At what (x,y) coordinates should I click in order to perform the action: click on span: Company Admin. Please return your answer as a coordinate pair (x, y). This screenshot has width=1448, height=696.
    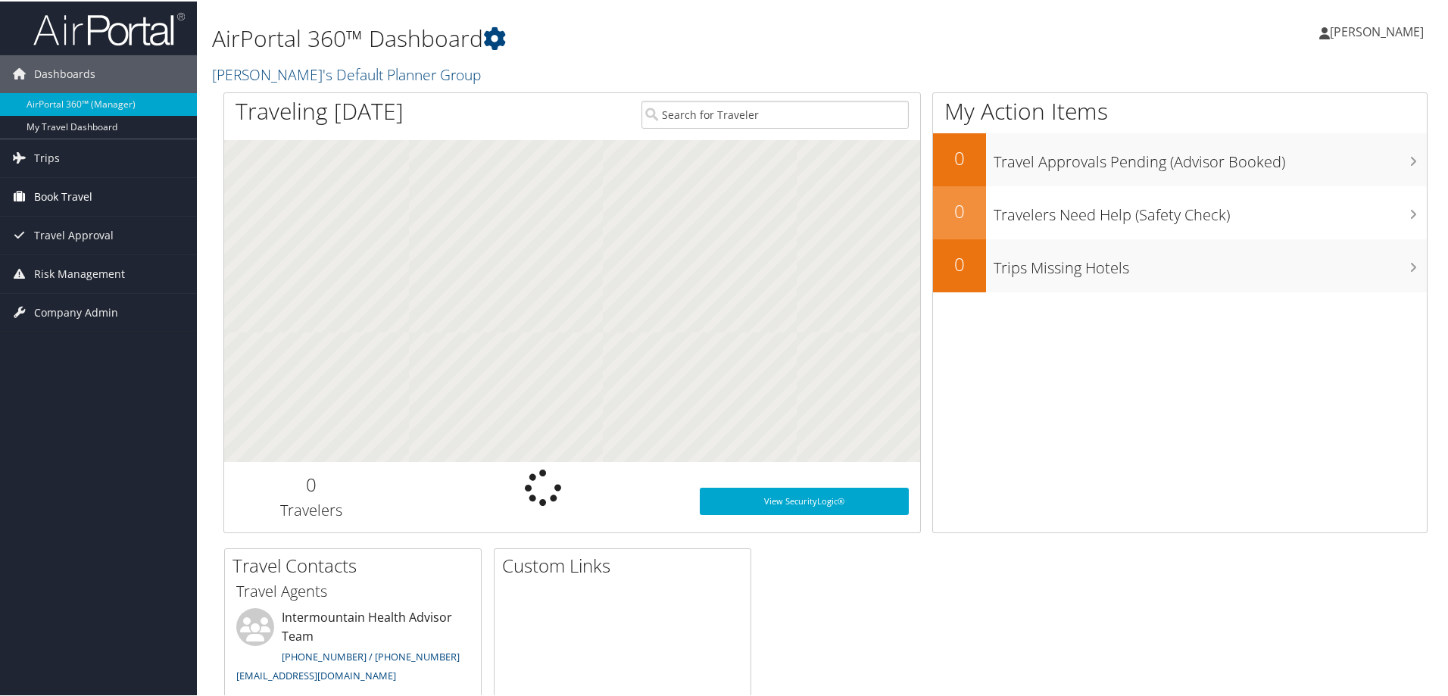
    Looking at the image, I should click on (76, 311).